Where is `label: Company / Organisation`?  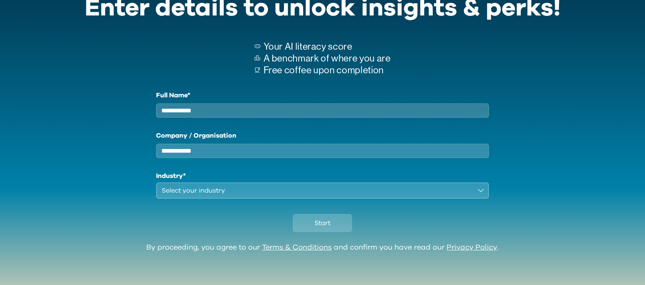
label: Company / Organisation is located at coordinates (323, 136).